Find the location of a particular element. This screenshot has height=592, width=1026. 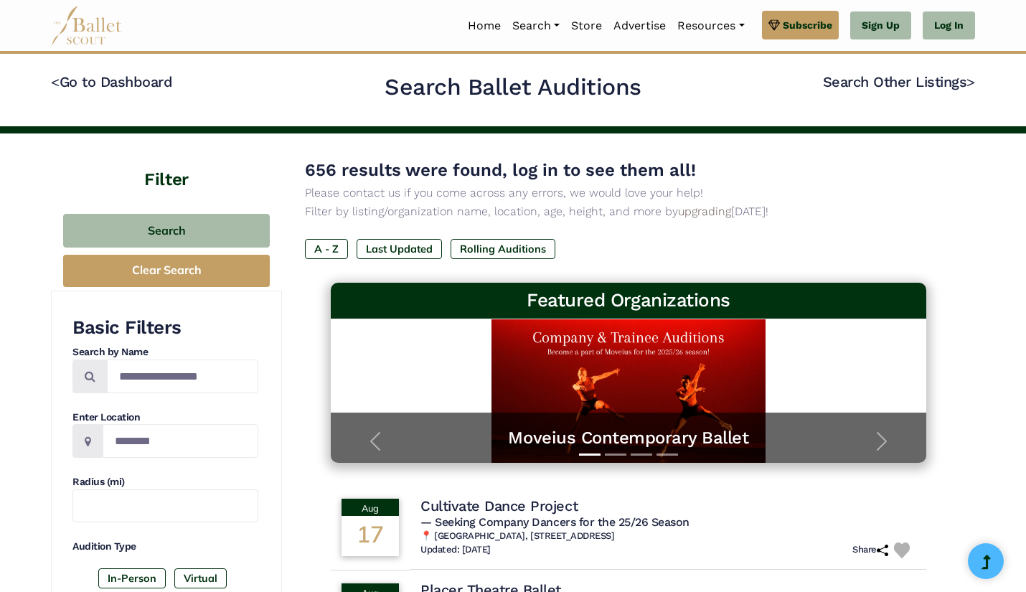

a: Home is located at coordinates (484, 26).